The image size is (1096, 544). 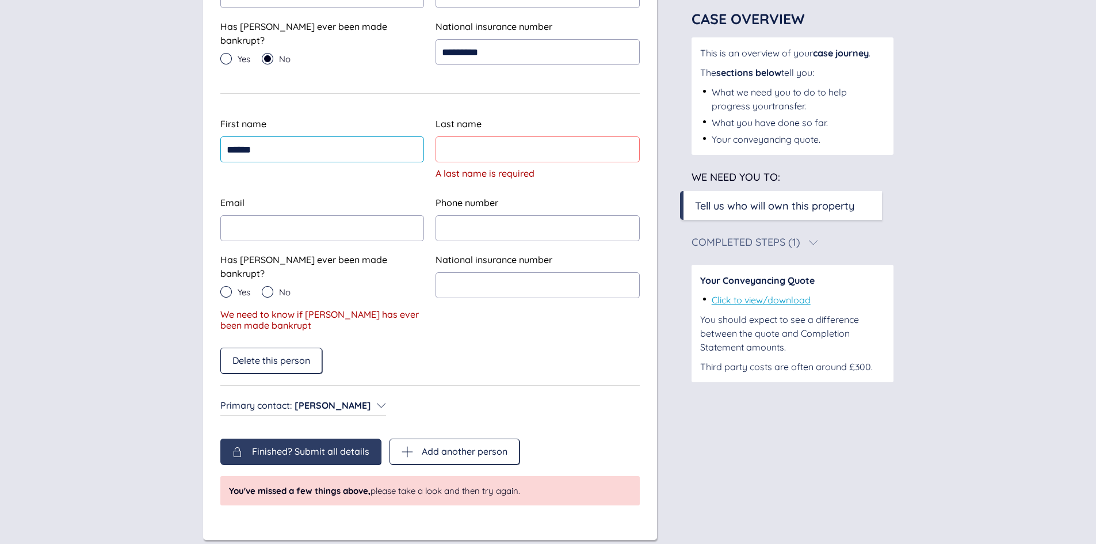 I want to click on span: Your Conveyancing Quote, so click(x=757, y=280).